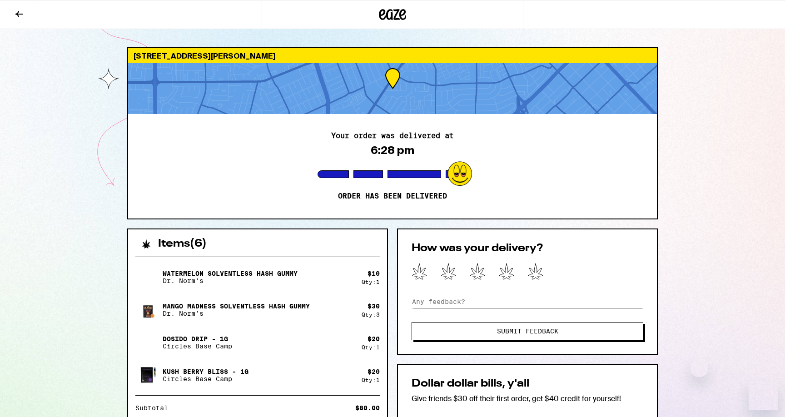 The image size is (785, 417). I want to click on h2: How was your delivery?, so click(527, 248).